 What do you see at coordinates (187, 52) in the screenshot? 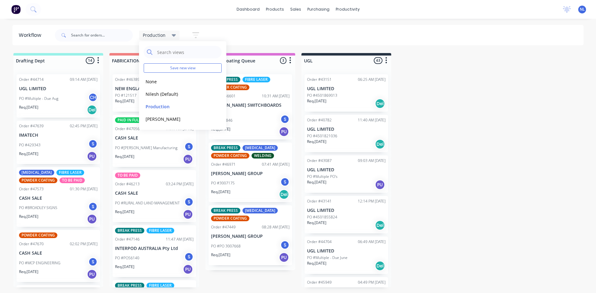
I see `input: Search views` at bounding box center [187, 52].